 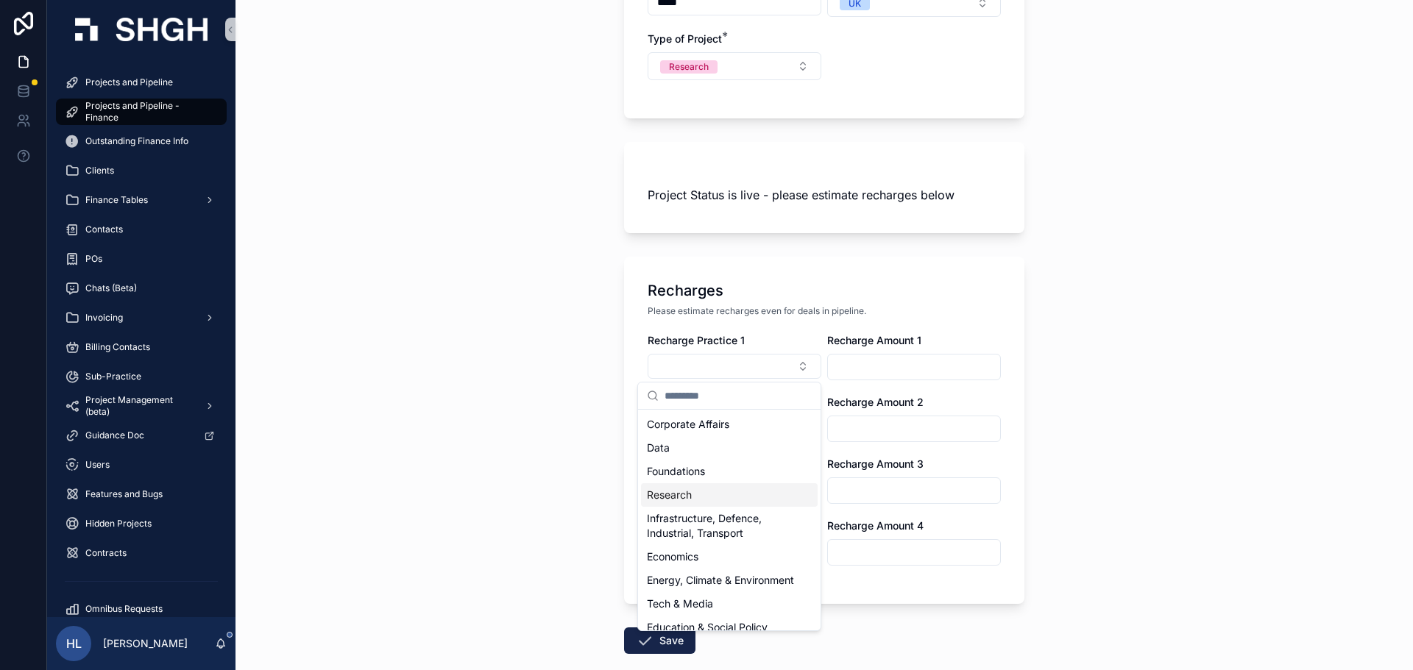 I want to click on span: Data, so click(x=658, y=448).